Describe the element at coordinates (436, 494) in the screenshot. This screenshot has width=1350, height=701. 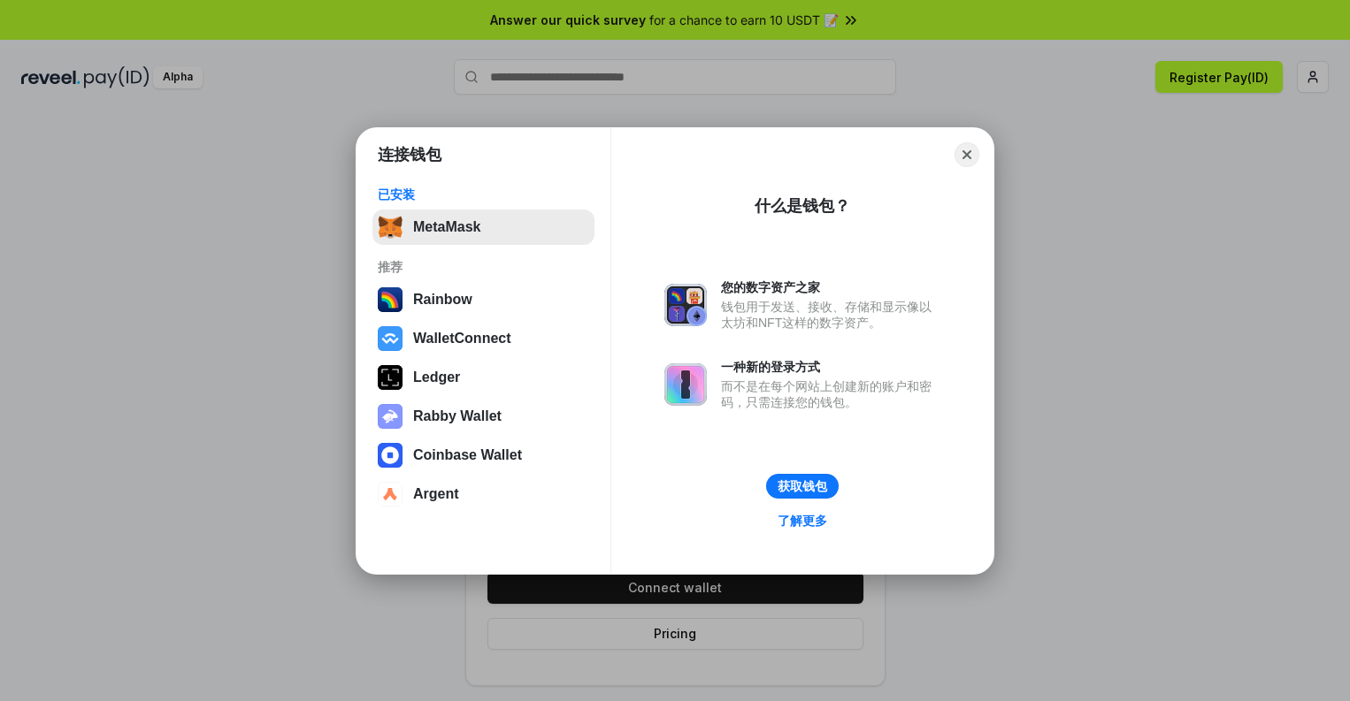
I see `div: Argent` at that location.